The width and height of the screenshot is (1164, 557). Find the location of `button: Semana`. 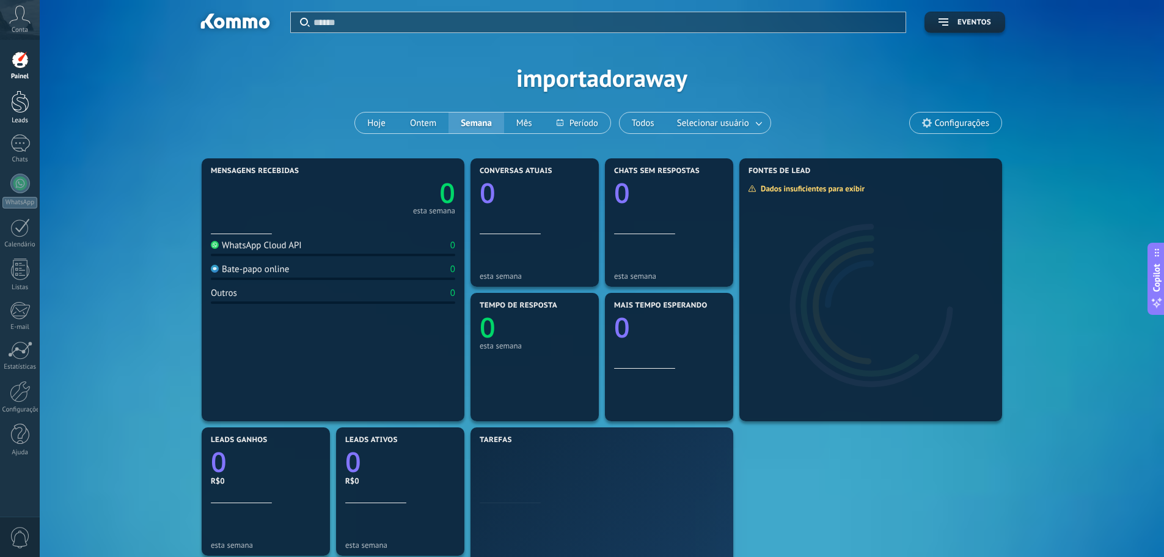

button: Semana is located at coordinates (476, 123).